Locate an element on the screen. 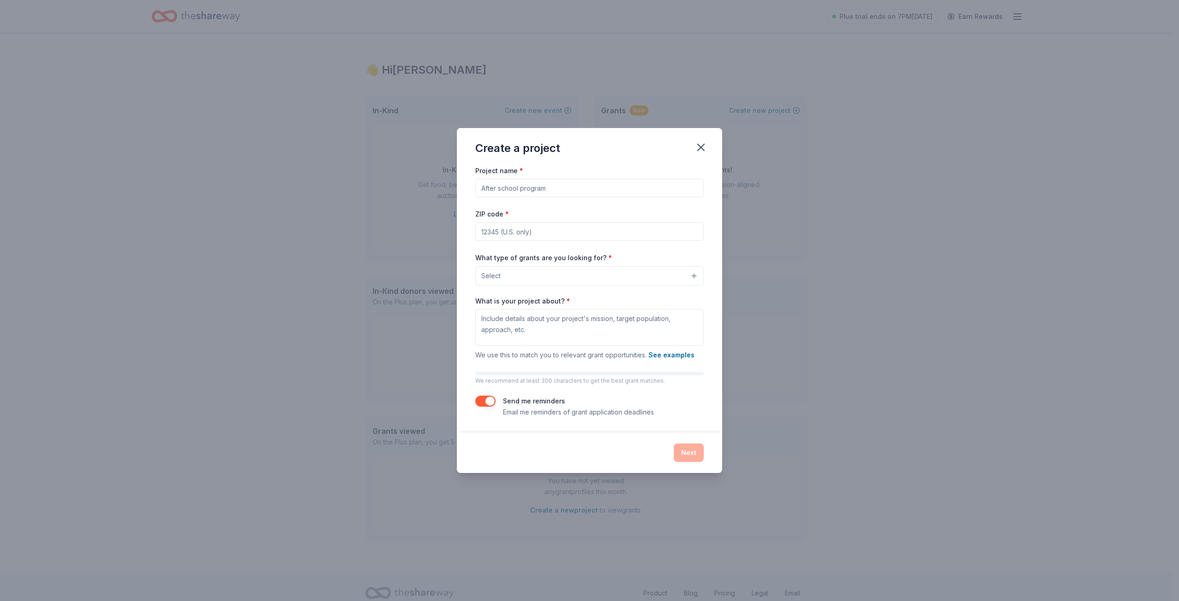  input: 12345 (U.S. only) is located at coordinates (589, 232).